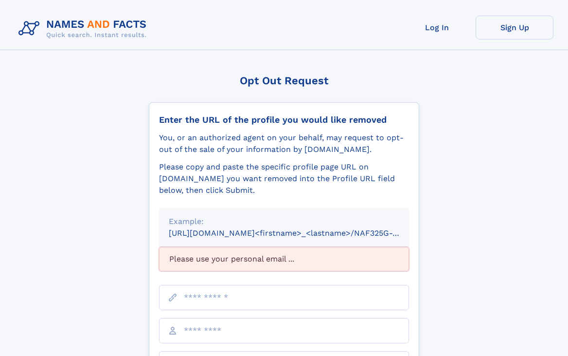 This screenshot has height=356, width=568. What do you see at coordinates (284, 259) in the screenshot?
I see `div: Please use your personal email ...` at bounding box center [284, 259].